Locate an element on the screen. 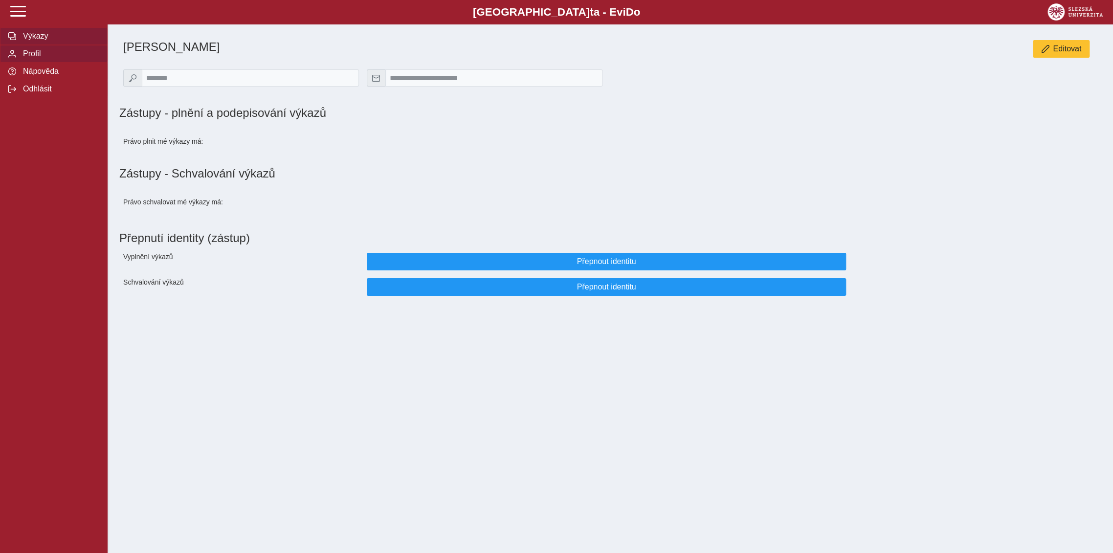  button: Editovat is located at coordinates (1061, 49).